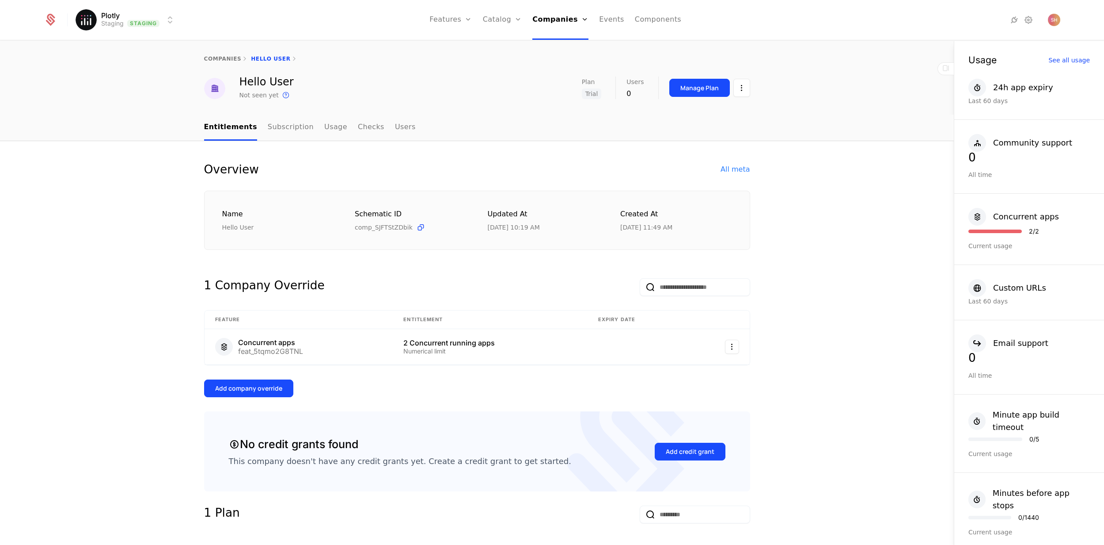  What do you see at coordinates (371, 127) in the screenshot?
I see `a: Checks` at bounding box center [371, 127].